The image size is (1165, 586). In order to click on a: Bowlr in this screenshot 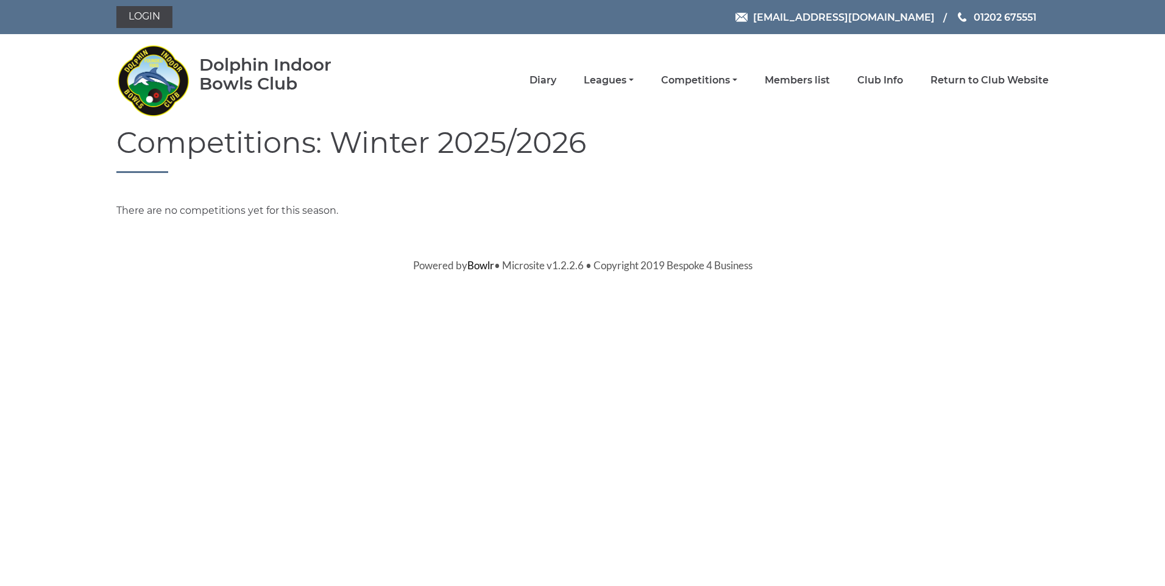, I will do `click(481, 265)`.